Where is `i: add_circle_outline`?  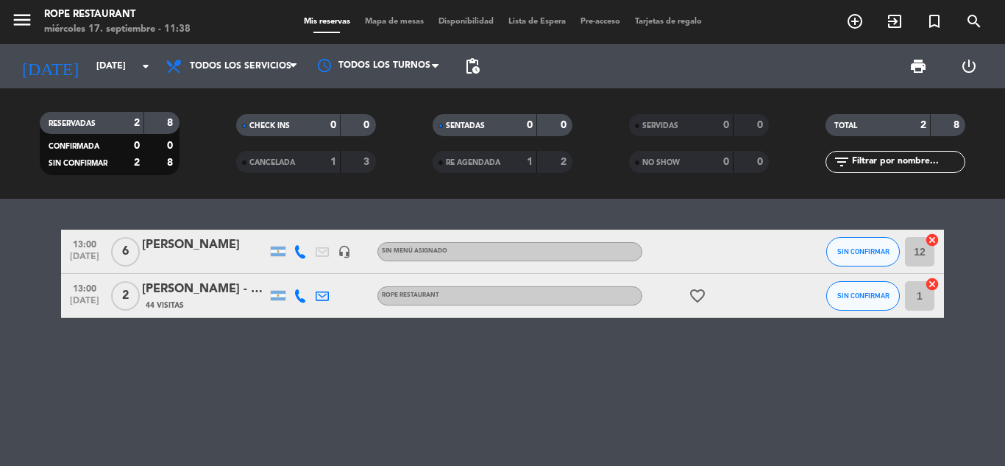
i: add_circle_outline is located at coordinates (855, 21).